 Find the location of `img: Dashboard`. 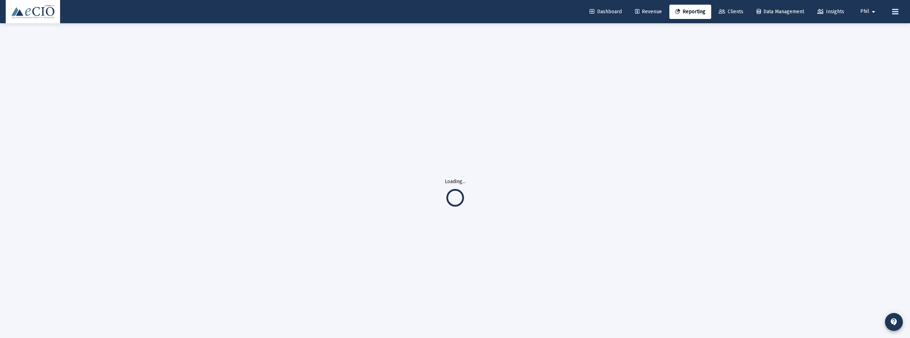

img: Dashboard is located at coordinates (33, 12).